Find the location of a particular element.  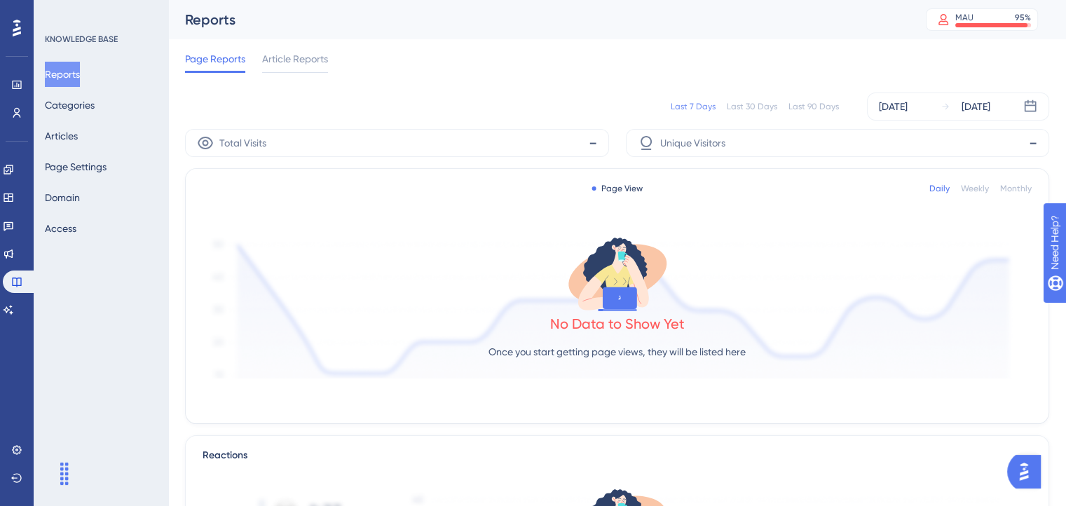

span: Article Reports is located at coordinates (295, 59).